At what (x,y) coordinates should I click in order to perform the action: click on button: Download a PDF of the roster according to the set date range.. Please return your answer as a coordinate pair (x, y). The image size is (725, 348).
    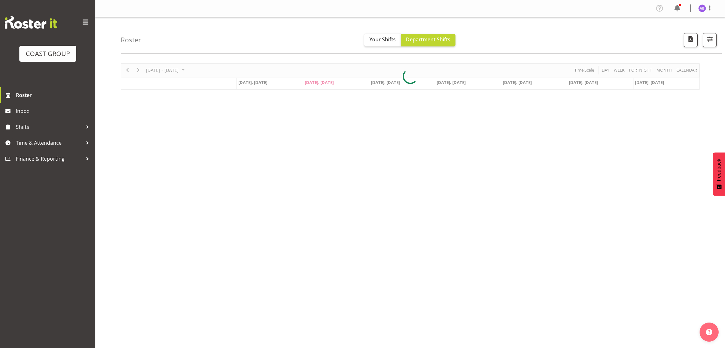
    Looking at the image, I should click on (691, 40).